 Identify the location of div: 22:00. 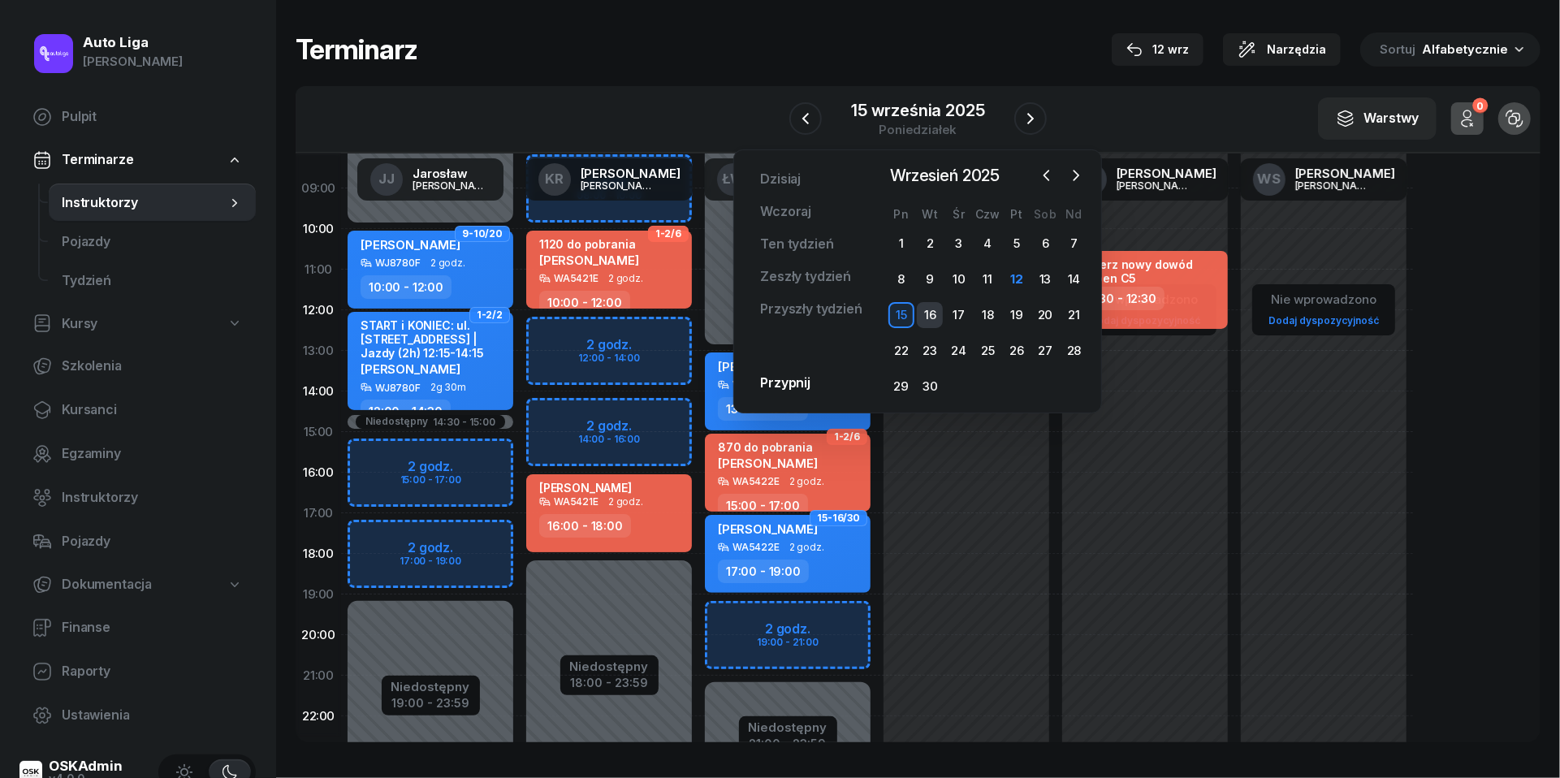
(318, 716).